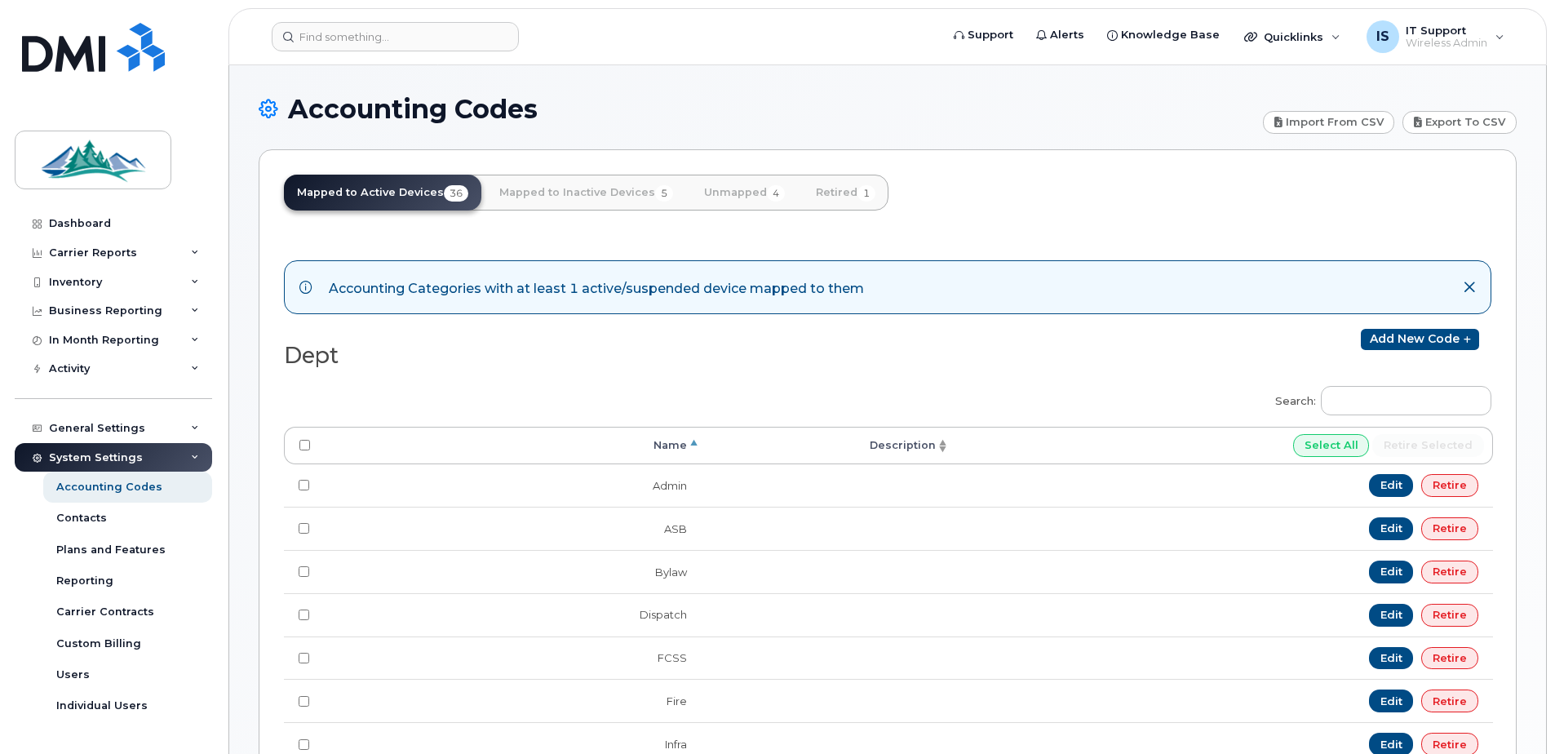 This screenshot has height=754, width=1555. What do you see at coordinates (1331, 445) in the screenshot?
I see `input: Select All` at bounding box center [1331, 445].